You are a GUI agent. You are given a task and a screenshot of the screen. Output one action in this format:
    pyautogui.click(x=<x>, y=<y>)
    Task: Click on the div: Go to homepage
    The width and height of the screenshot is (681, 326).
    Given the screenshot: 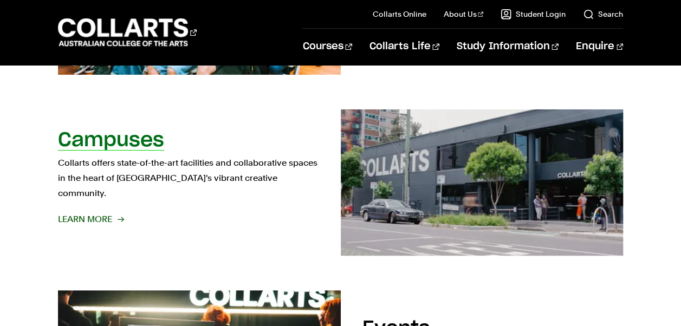 What is the action you would take?
    pyautogui.click(x=127, y=32)
    